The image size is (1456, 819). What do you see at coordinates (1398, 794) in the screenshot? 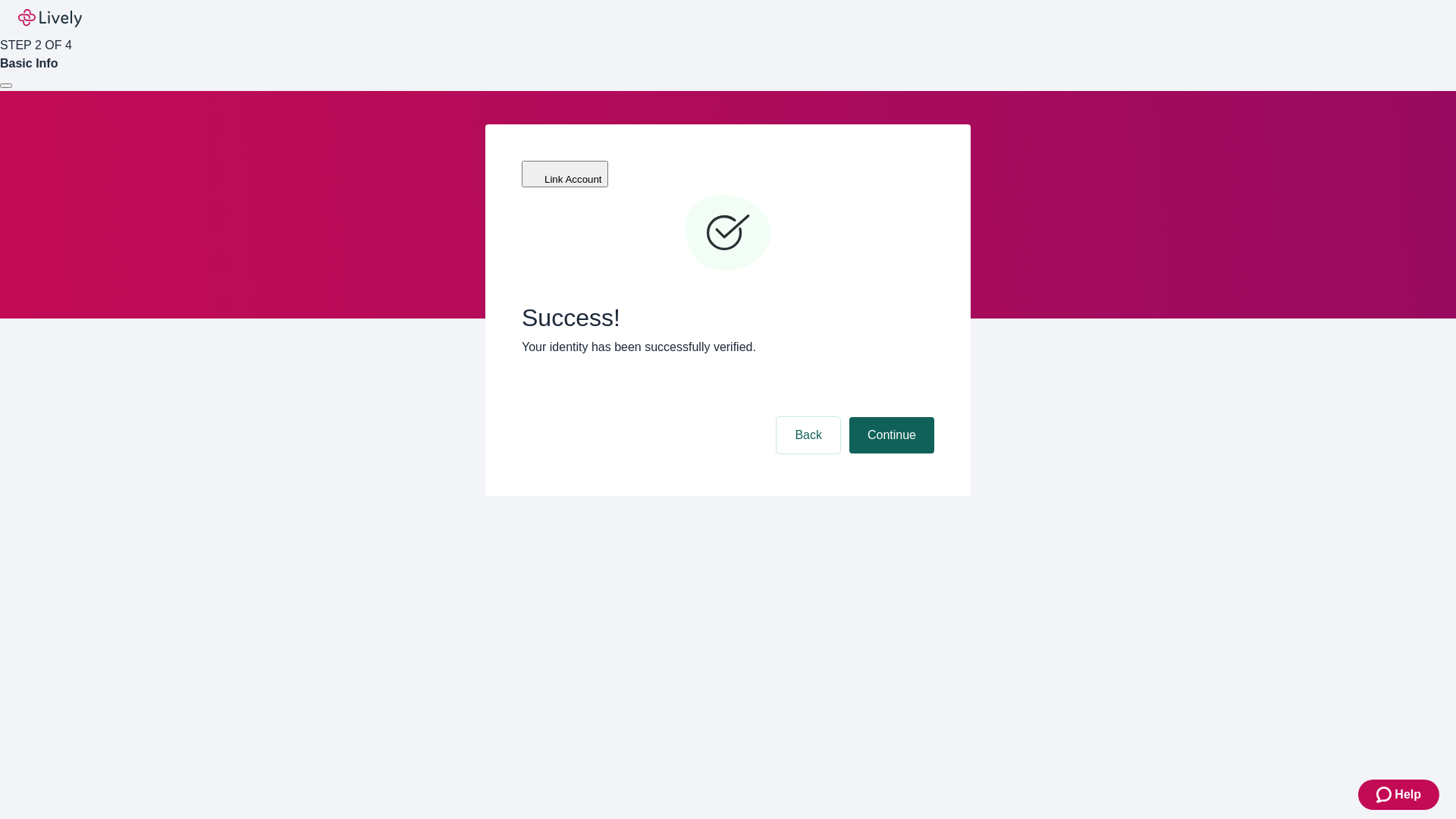
I see `button: Zendesk support iconHelp` at bounding box center [1398, 794].